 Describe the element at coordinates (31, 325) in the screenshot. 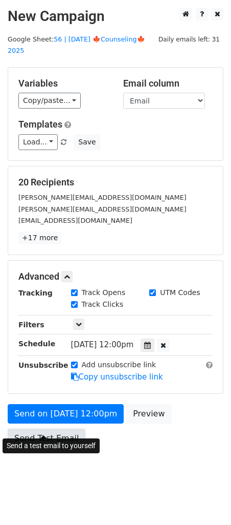

I see `strong: Filters` at that location.